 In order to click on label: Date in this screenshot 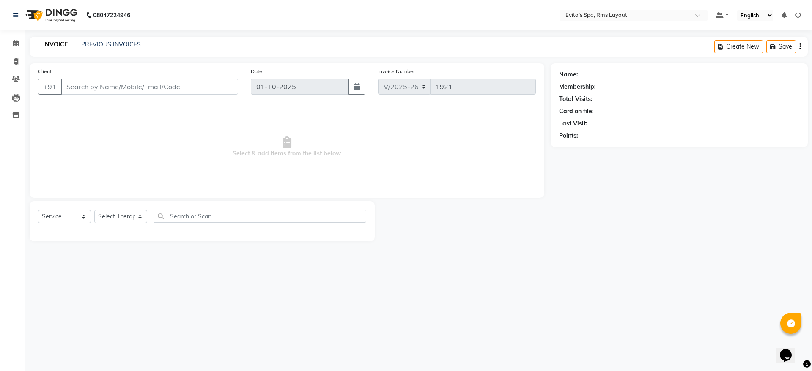, I will do `click(256, 71)`.